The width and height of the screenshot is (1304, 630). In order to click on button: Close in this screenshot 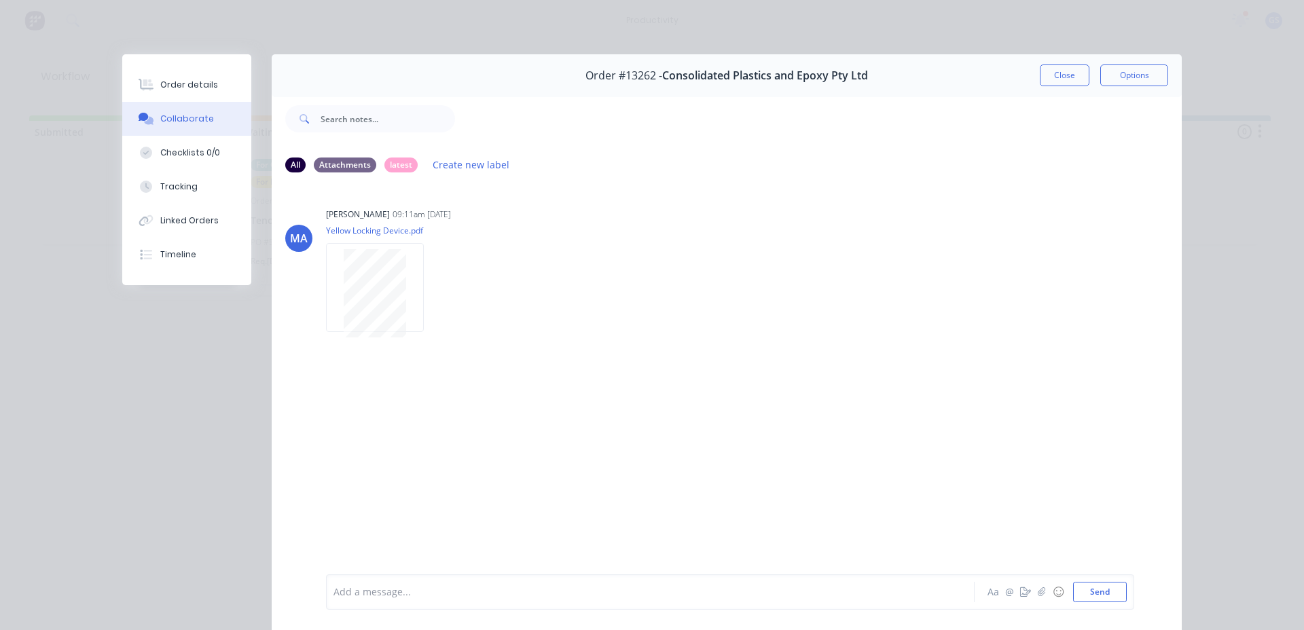, I will do `click(1064, 75)`.